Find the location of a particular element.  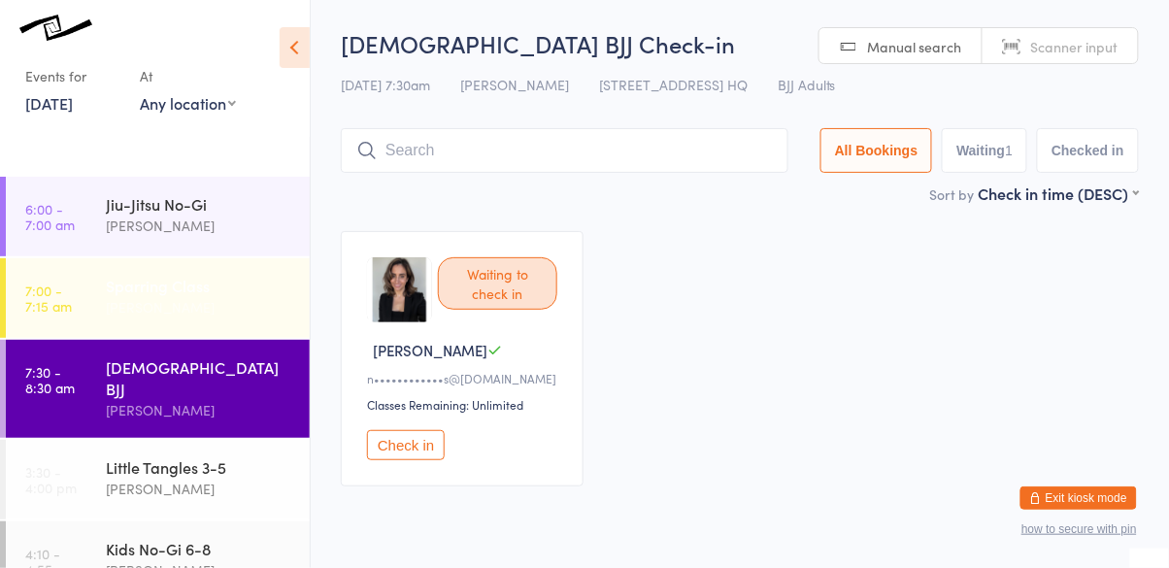

div: Little Tangles 3-5 is located at coordinates (199, 467).